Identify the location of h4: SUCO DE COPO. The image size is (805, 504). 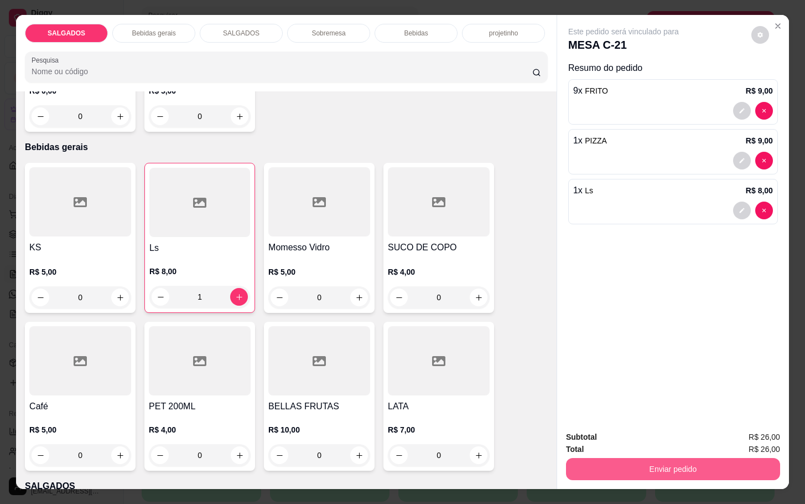
(439, 247).